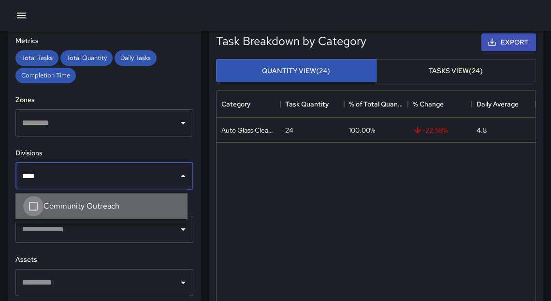 Image resolution: width=551 pixels, height=301 pixels. Describe the element at coordinates (289, 130) in the screenshot. I see `div: 24` at that location.